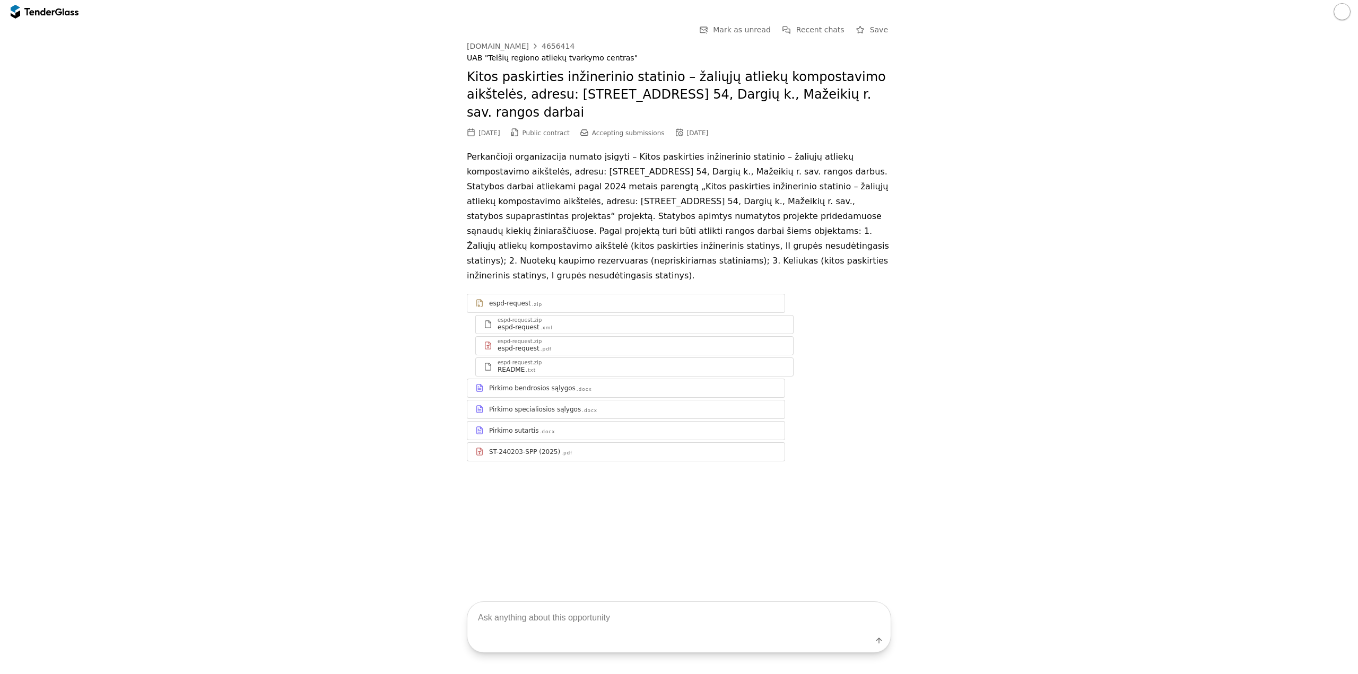 The image size is (1358, 674). What do you see at coordinates (813, 30) in the screenshot?
I see `button: Recent chats` at bounding box center [813, 30].